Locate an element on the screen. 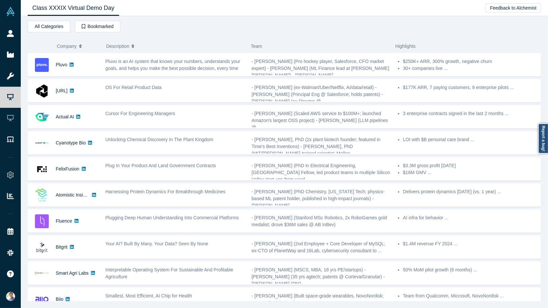 The height and width of the screenshot is (308, 548). li: $250K+ ARR, 300% growth, negative churn is located at coordinates (470, 61).